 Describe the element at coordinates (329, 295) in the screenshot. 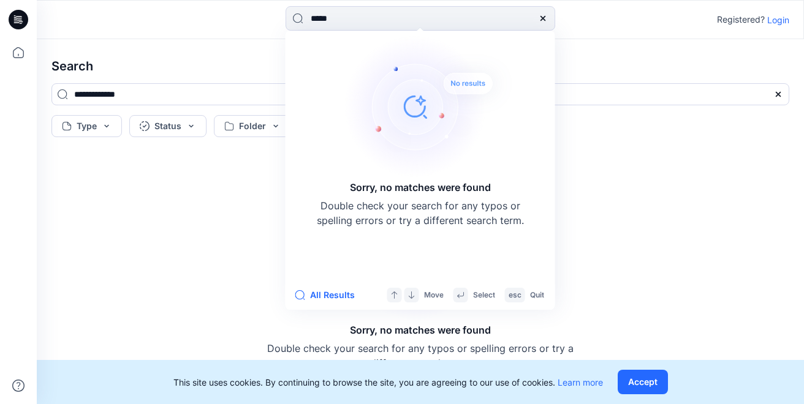

I see `a: All Results` at that location.